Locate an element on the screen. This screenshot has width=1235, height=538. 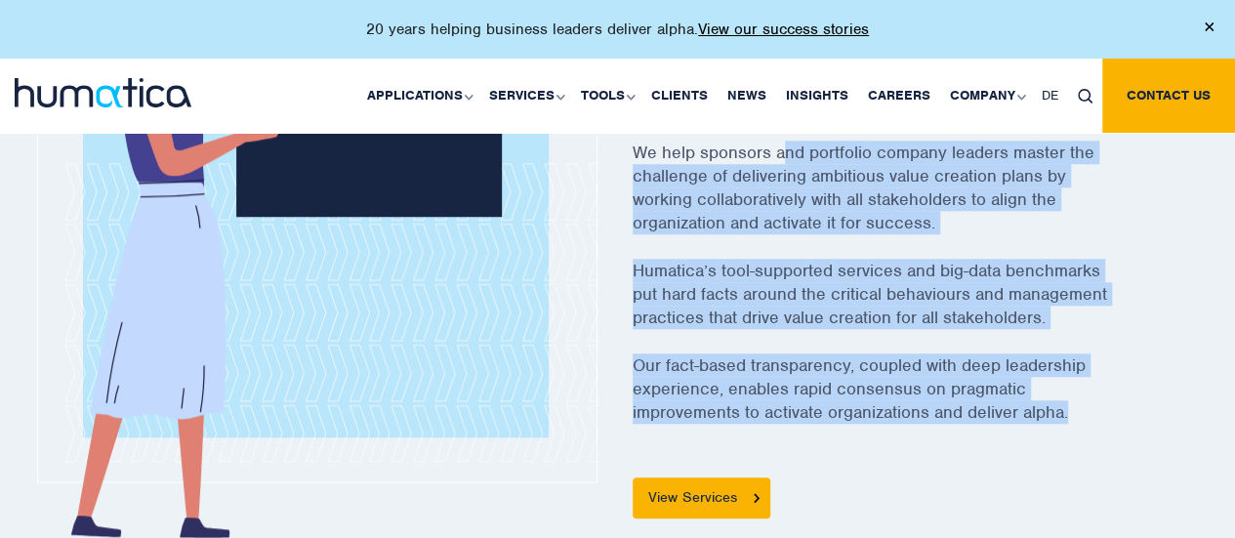
img: logo is located at coordinates (102, 93).